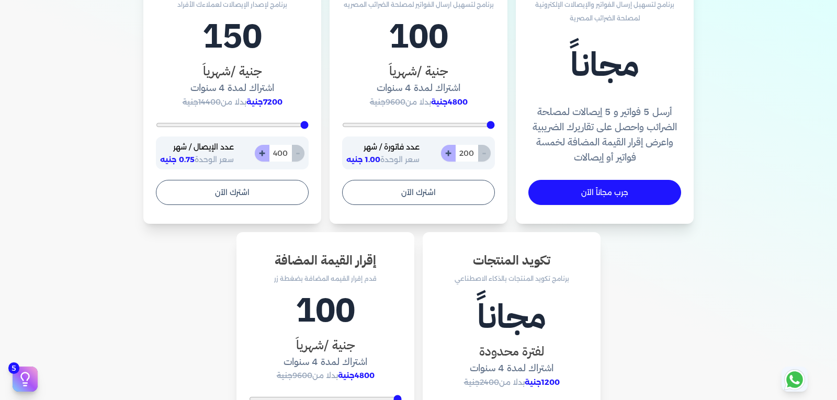 This screenshot has height=400, width=837. What do you see at coordinates (512, 279) in the screenshot?
I see `p: برنامج تكويد المنتجات بالذكاء الاصطناعي` at bounding box center [512, 279].